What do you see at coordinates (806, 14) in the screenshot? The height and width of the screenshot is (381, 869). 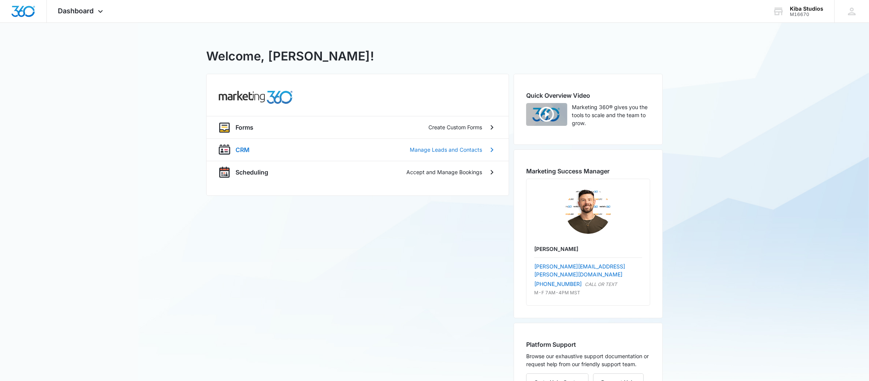 I see `div: account id` at bounding box center [806, 14].